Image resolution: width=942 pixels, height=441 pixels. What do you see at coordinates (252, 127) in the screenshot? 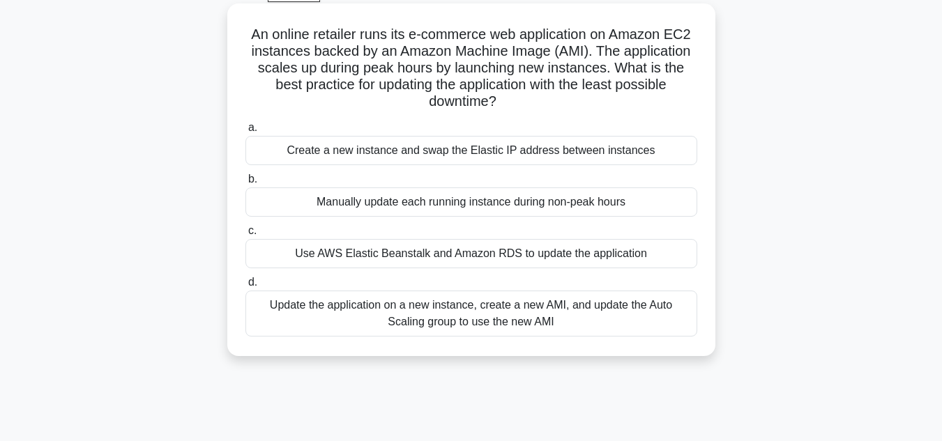
I see `span: a.` at bounding box center [252, 127].